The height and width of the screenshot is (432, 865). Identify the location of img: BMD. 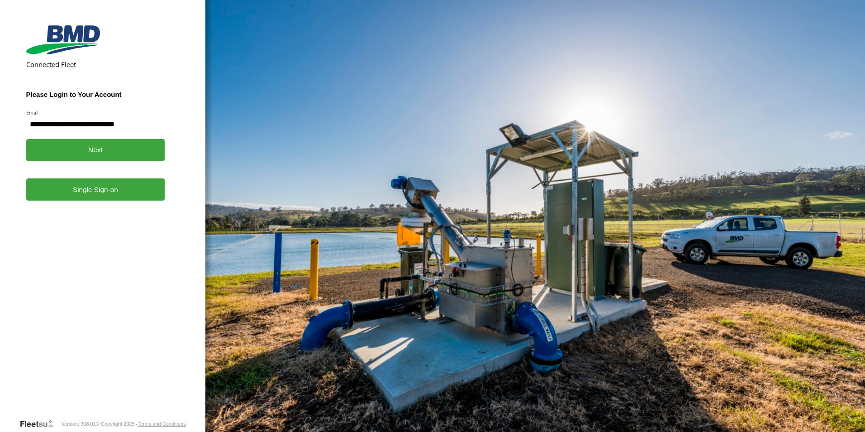
(63, 40).